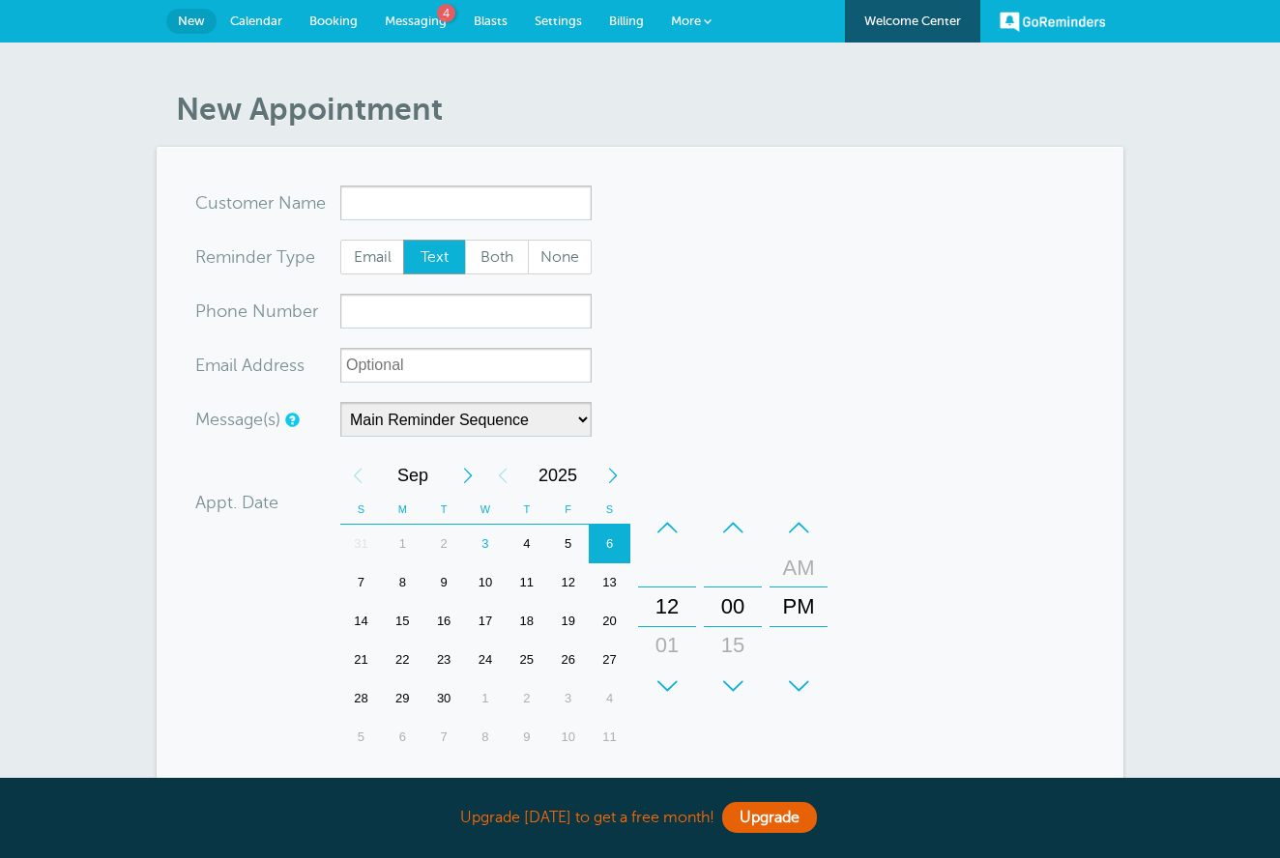 The height and width of the screenshot is (858, 1280). What do you see at coordinates (567, 583) in the screenshot?
I see `div: 12` at bounding box center [567, 583].